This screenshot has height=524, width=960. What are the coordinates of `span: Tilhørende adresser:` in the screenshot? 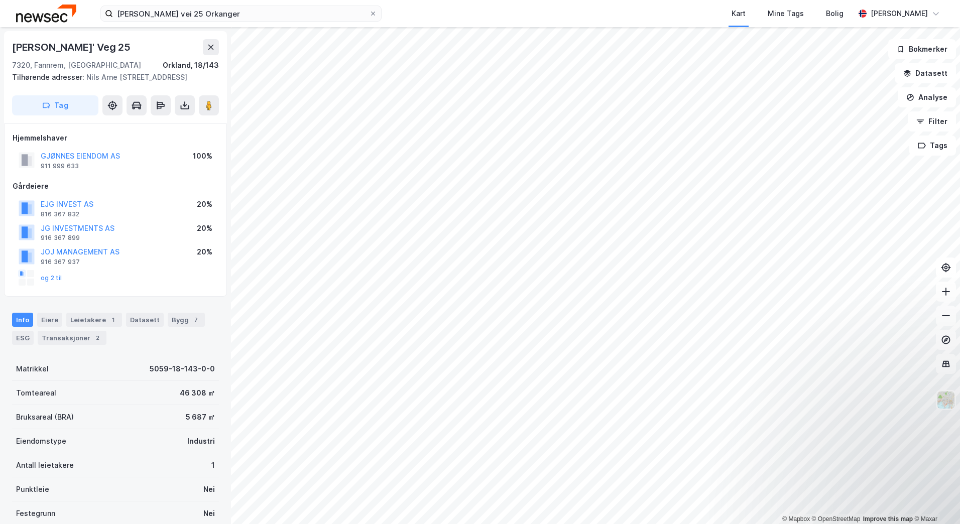 It's located at (49, 77).